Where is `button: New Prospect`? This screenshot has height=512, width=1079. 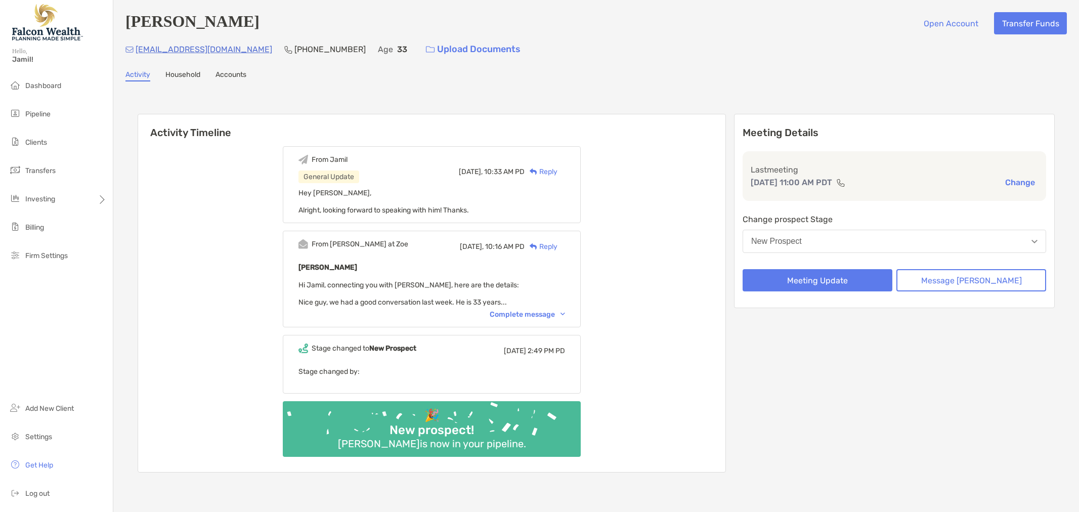 button: New Prospect is located at coordinates (894, 241).